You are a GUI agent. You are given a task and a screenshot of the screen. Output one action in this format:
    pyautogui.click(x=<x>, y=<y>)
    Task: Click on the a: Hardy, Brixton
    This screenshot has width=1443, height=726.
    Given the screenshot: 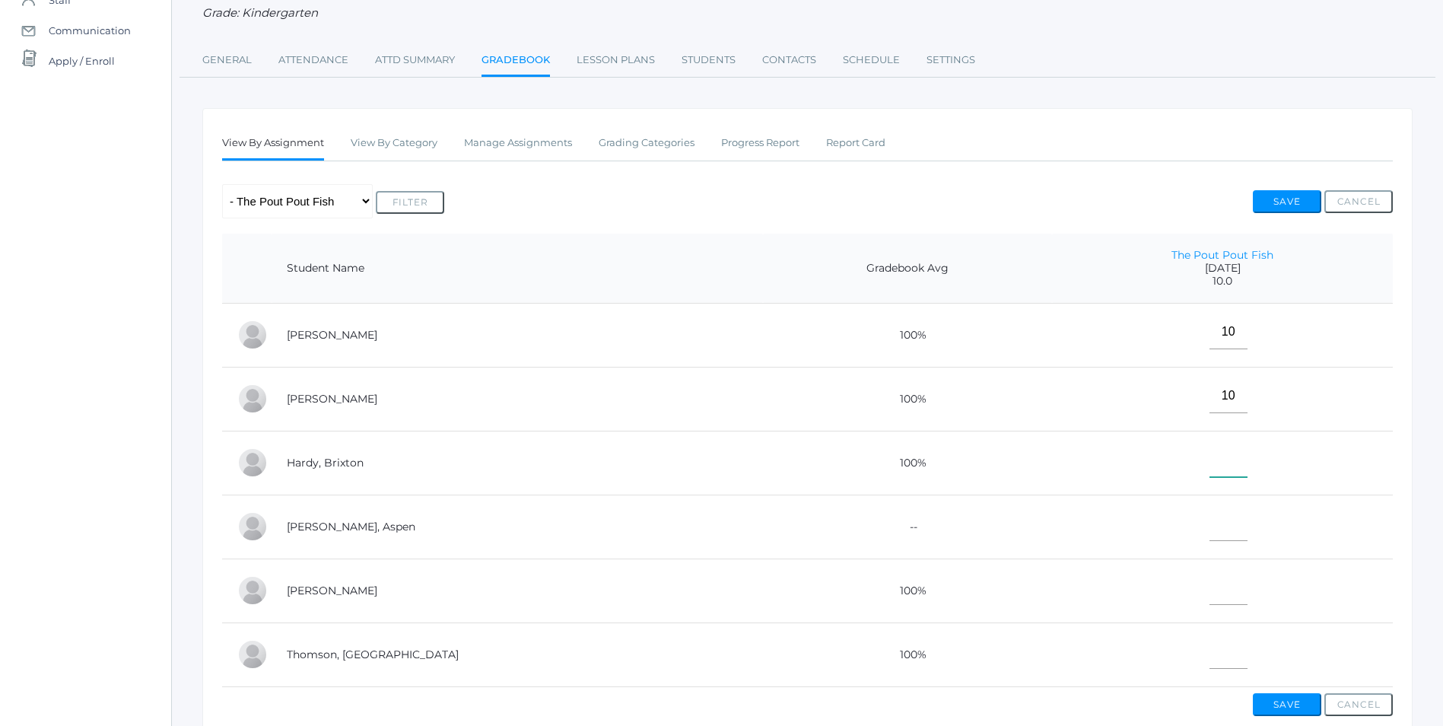 What is the action you would take?
    pyautogui.click(x=325, y=463)
    